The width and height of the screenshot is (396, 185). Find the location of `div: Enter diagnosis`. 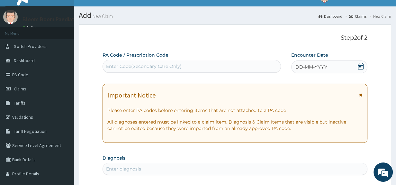

div: Enter diagnosis is located at coordinates (124, 169).